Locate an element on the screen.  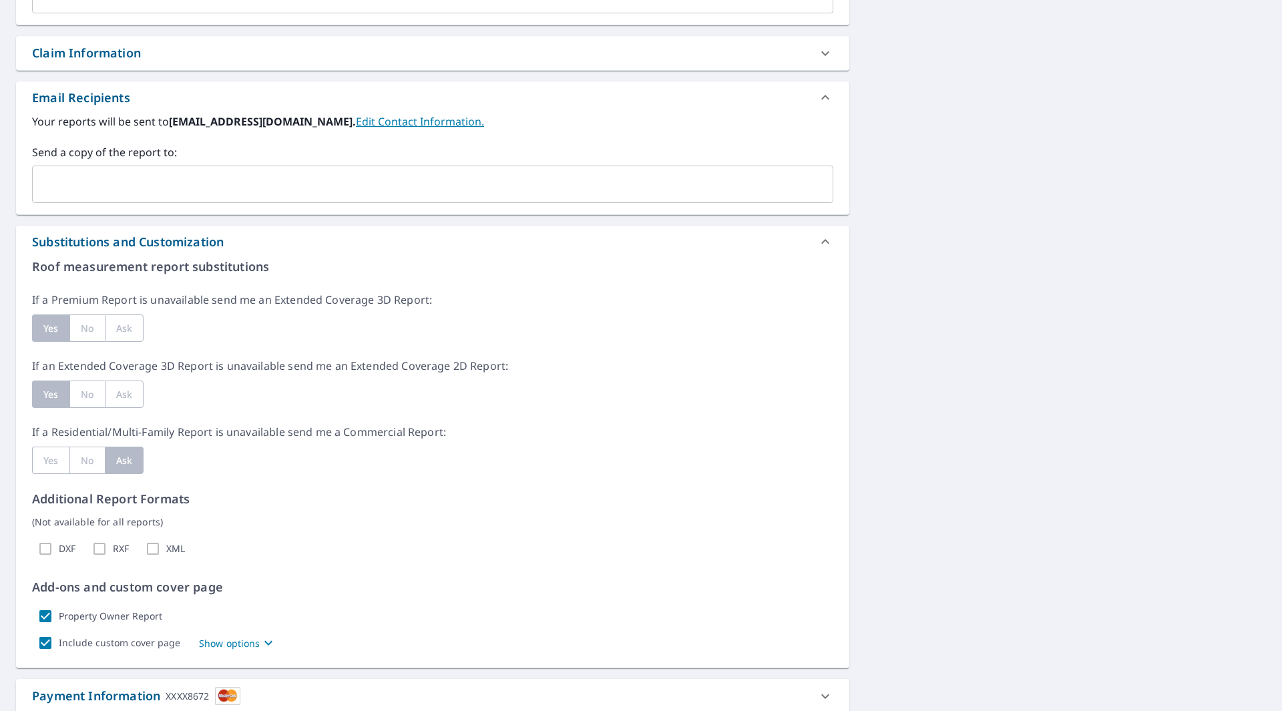
label: Include custom cover page is located at coordinates (119, 643).